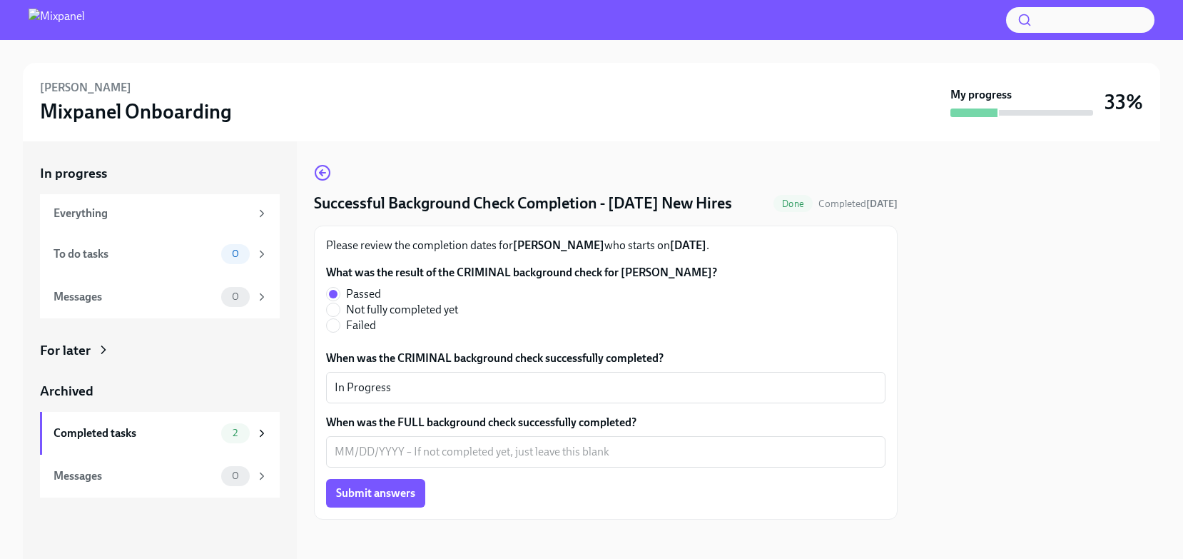 Image resolution: width=1183 pixels, height=559 pixels. What do you see at coordinates (793, 203) in the screenshot?
I see `span: Done` at bounding box center [793, 203].